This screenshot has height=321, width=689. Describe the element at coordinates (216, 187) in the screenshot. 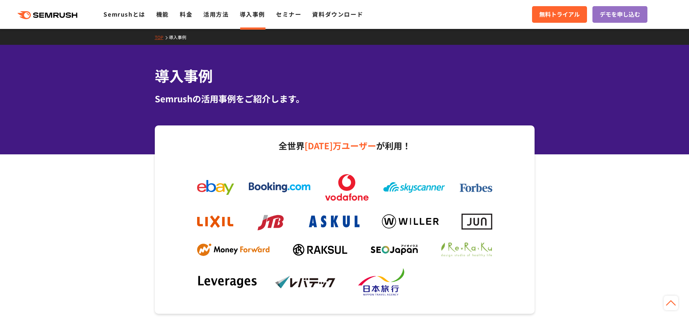

I see `img: ebay` at that location.